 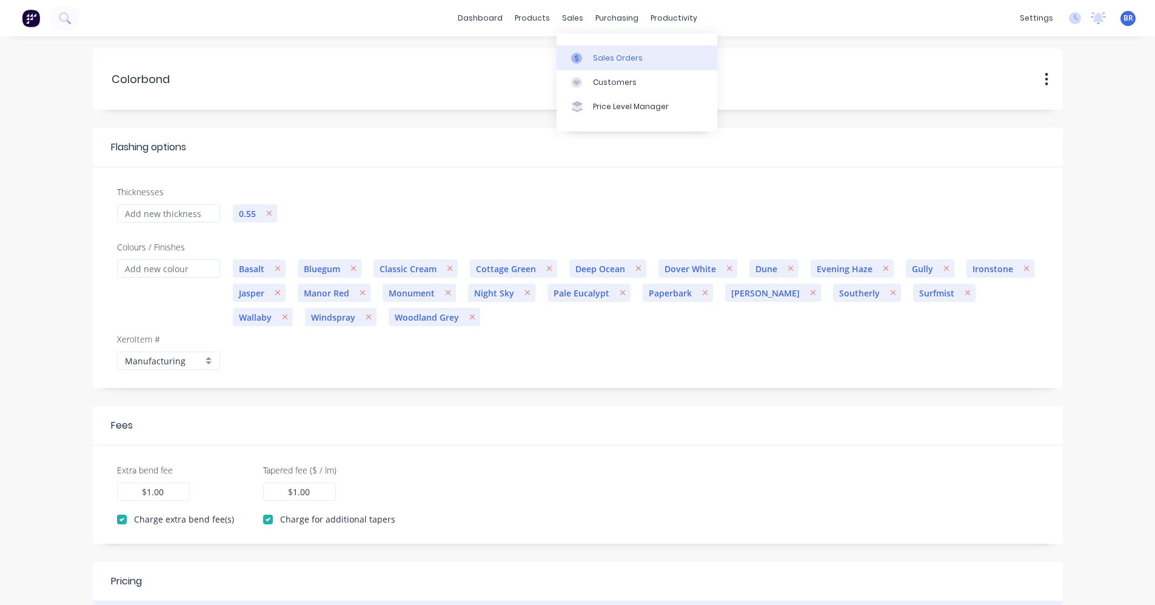 What do you see at coordinates (480, 18) in the screenshot?
I see `a: dashboard` at bounding box center [480, 18].